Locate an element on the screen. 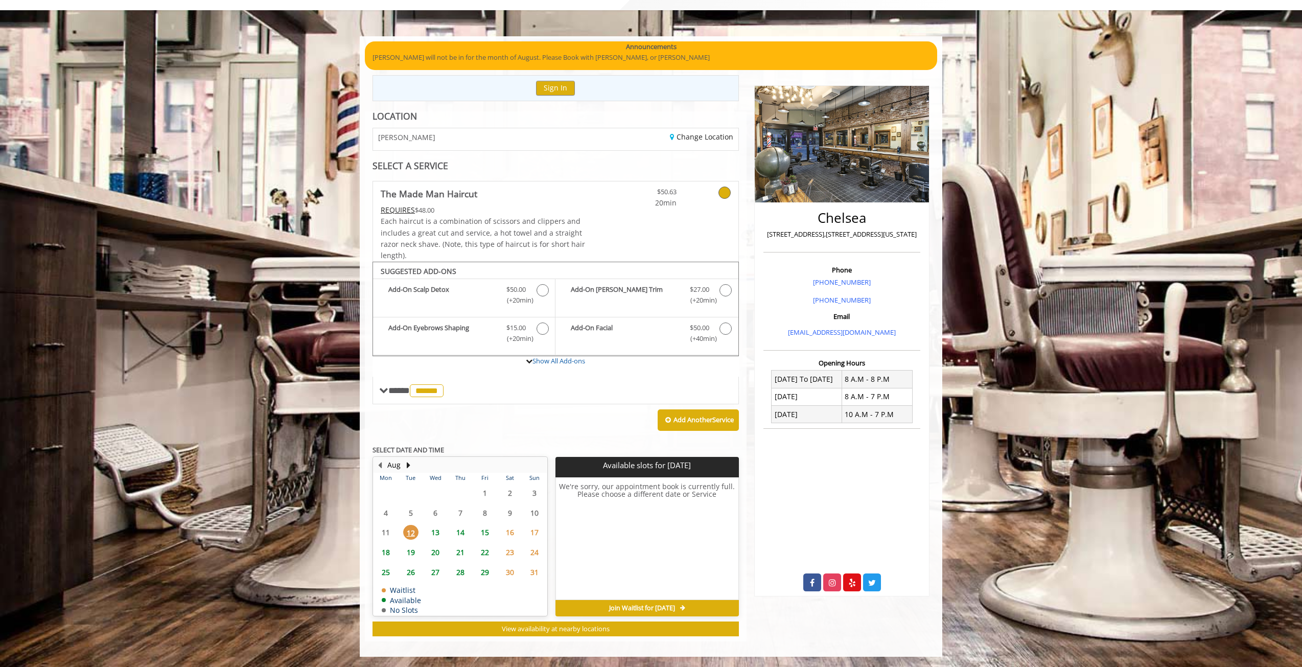  div: SELECT A SERVICE is located at coordinates (555, 166).